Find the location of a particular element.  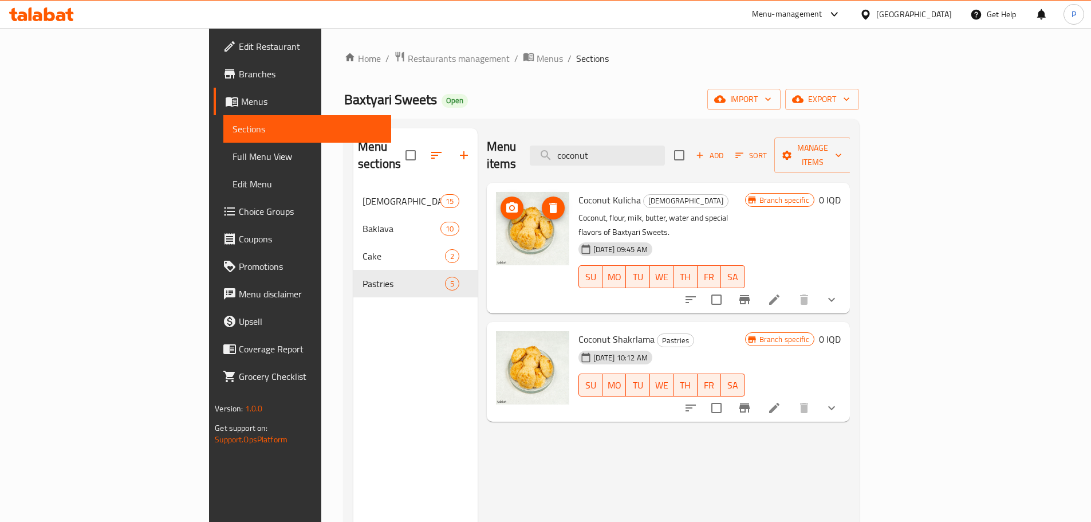

span: Open is located at coordinates (455, 100).